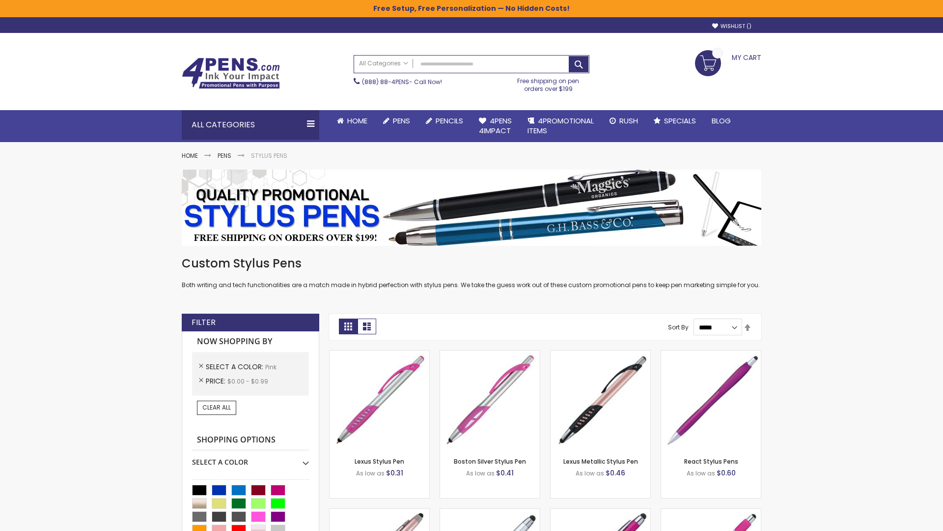 The height and width of the screenshot is (531, 943). What do you see at coordinates (271, 366) in the screenshot?
I see `span: Pink` at bounding box center [271, 366].